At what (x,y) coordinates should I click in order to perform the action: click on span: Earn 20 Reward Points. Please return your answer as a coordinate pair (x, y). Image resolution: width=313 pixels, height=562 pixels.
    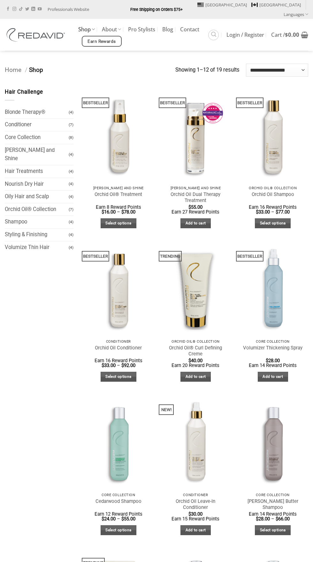
    Looking at the image, I should click on (195, 365).